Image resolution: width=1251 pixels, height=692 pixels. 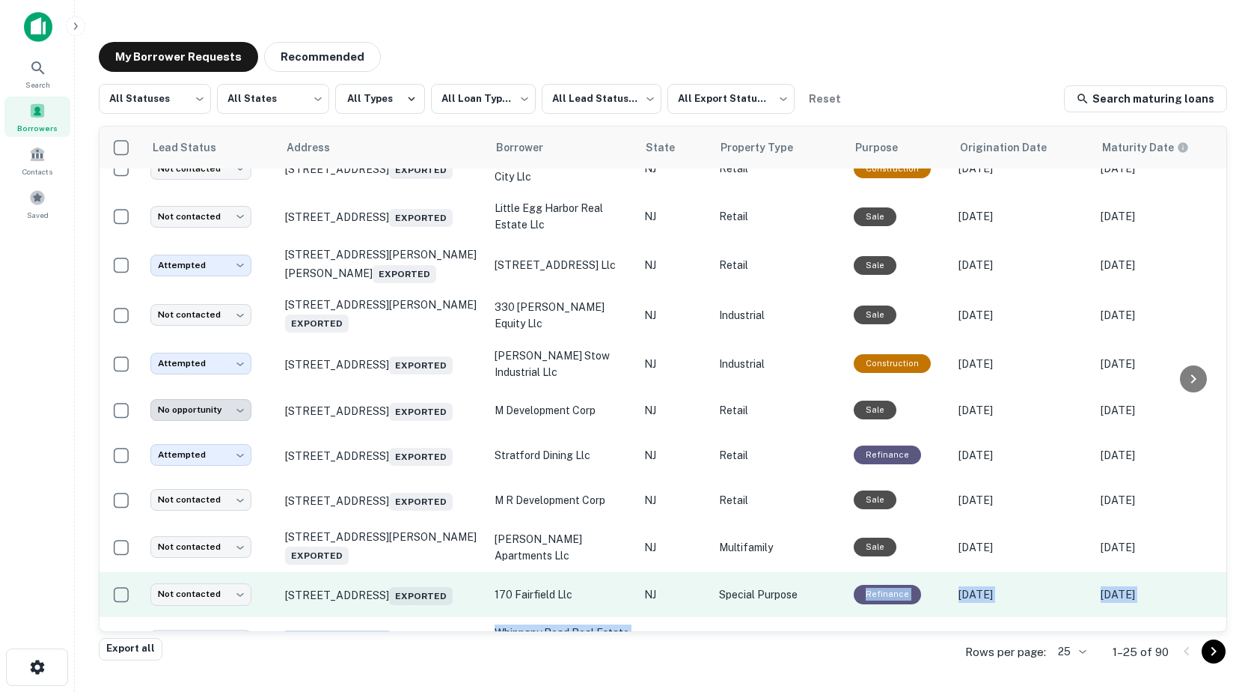 I want to click on span: Origination Date, so click(x=1013, y=147).